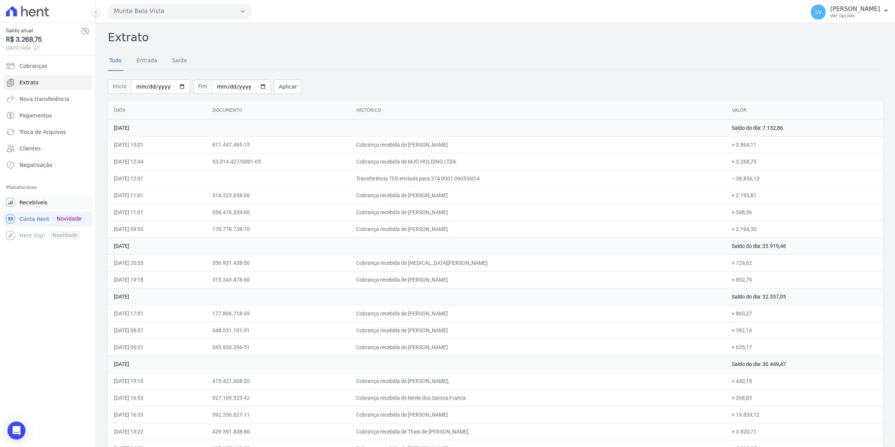 The width and height of the screenshot is (895, 447). What do you see at coordinates (36, 115) in the screenshot?
I see `span: Pagamentos` at bounding box center [36, 115].